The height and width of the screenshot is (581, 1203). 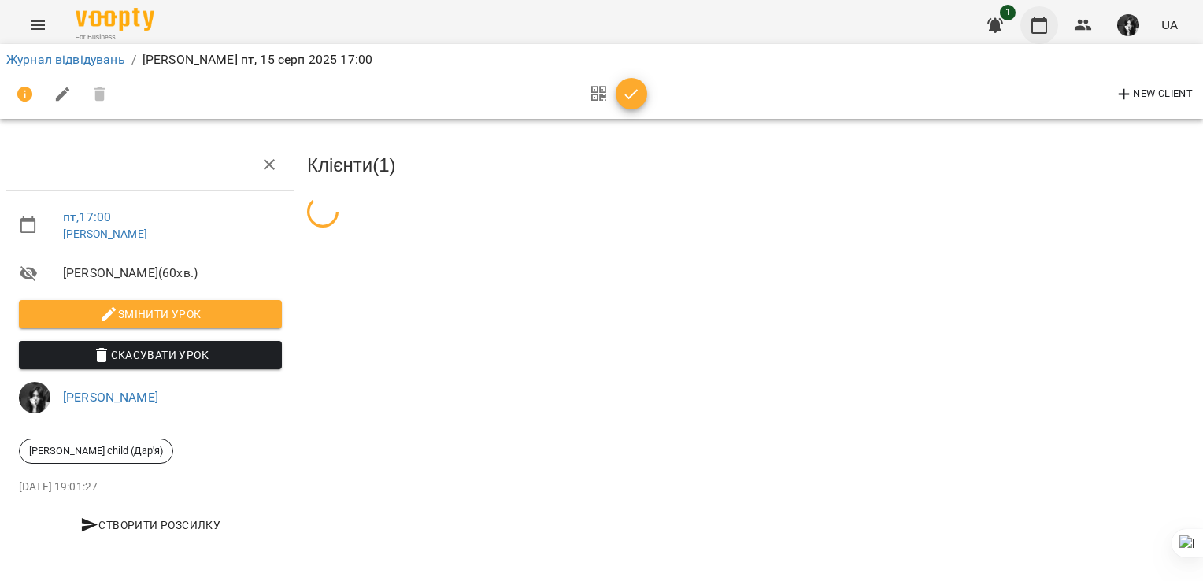 I want to click on span: For Business, so click(x=115, y=37).